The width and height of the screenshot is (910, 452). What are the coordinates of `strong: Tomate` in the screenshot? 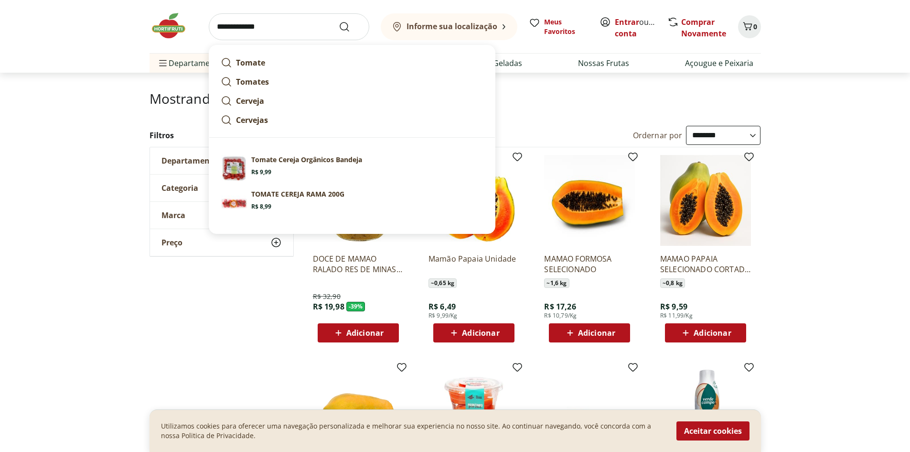 It's located at (250, 63).